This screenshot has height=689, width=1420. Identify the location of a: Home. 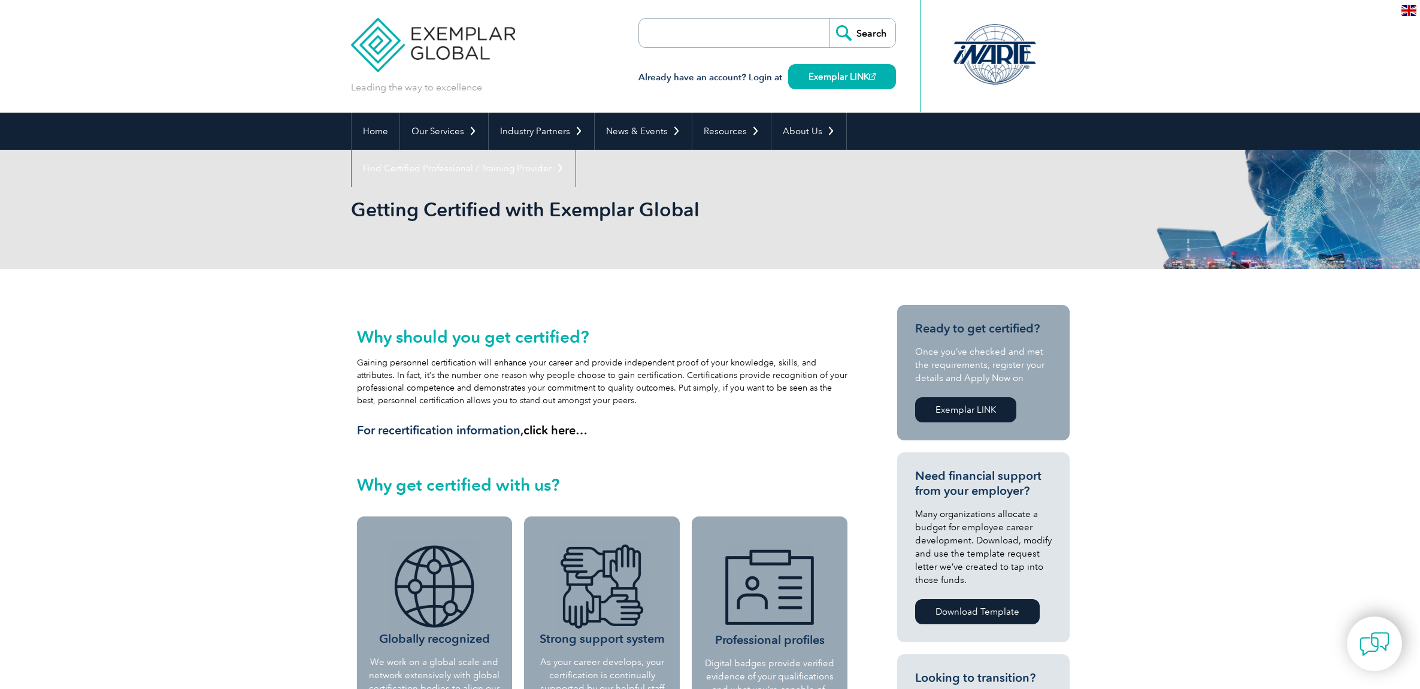
(375, 131).